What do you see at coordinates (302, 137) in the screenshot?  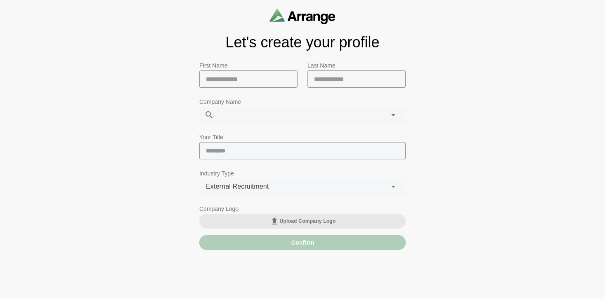 I see `p: Your Title` at bounding box center [302, 137].